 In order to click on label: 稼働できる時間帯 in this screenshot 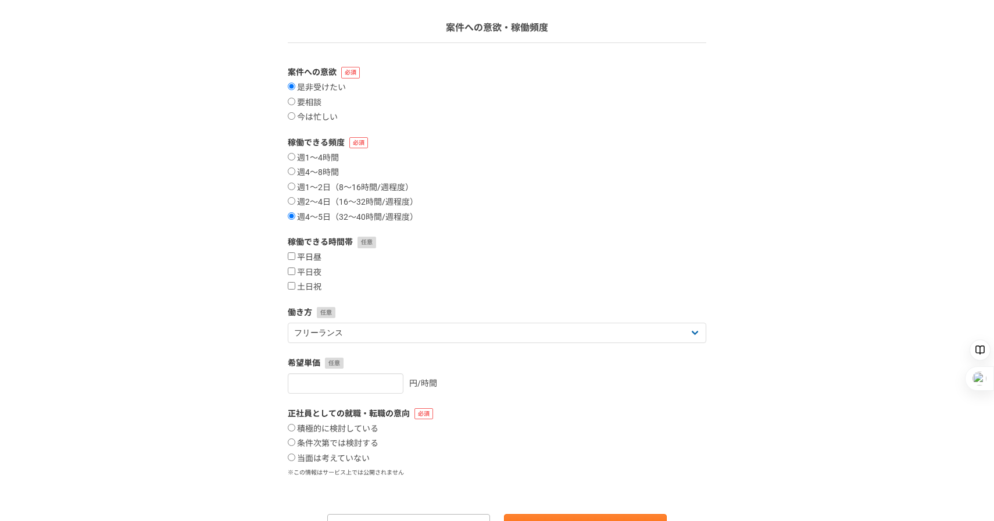, I will do `click(497, 242)`.